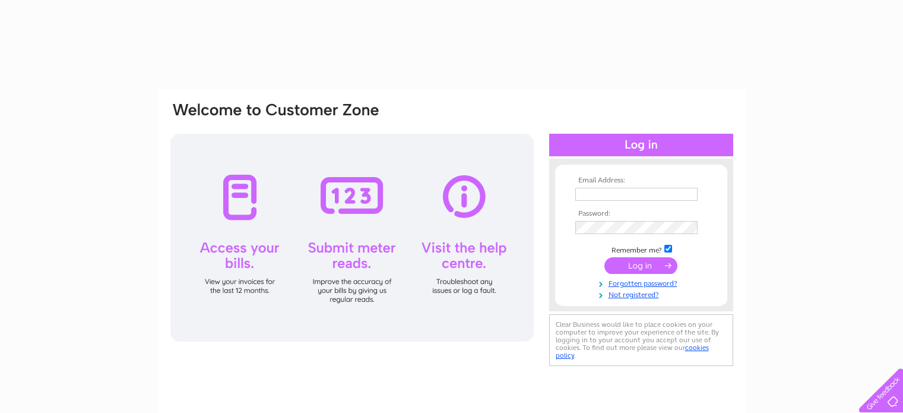  What do you see at coordinates (632, 351) in the screenshot?
I see `a: cookies policy` at bounding box center [632, 351].